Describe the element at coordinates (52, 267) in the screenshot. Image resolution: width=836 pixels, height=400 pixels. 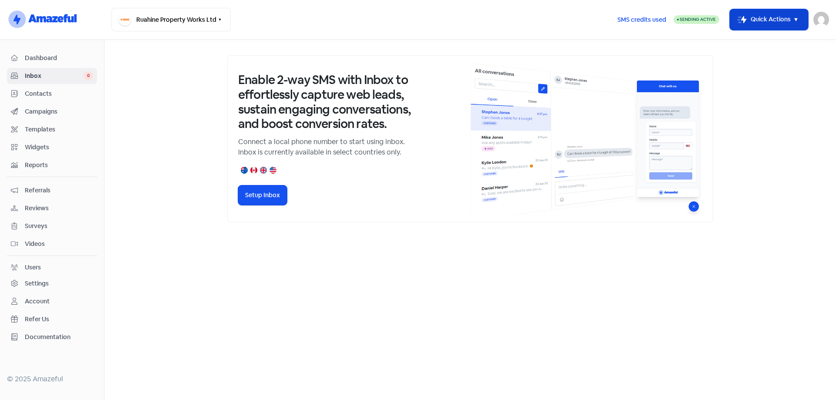
I see `a: Users` at that location.